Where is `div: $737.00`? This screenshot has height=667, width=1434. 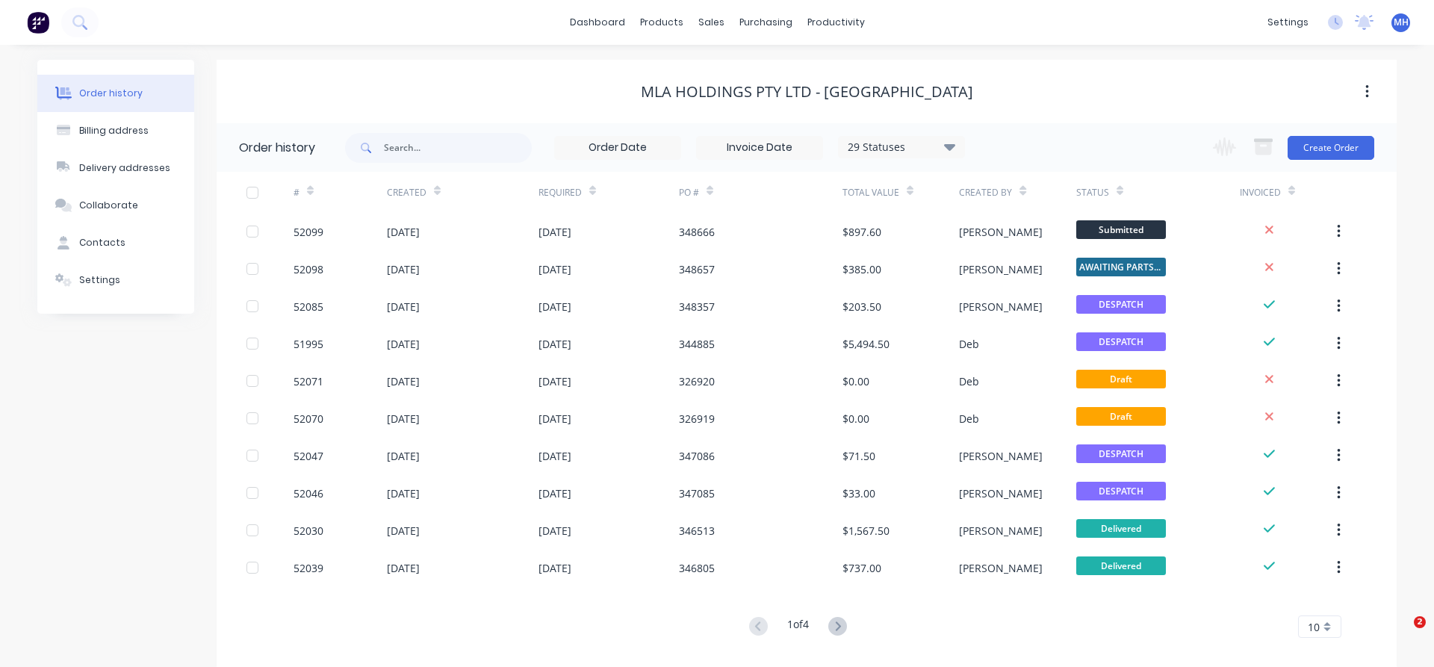
div: $737.00 is located at coordinates (862, 568).